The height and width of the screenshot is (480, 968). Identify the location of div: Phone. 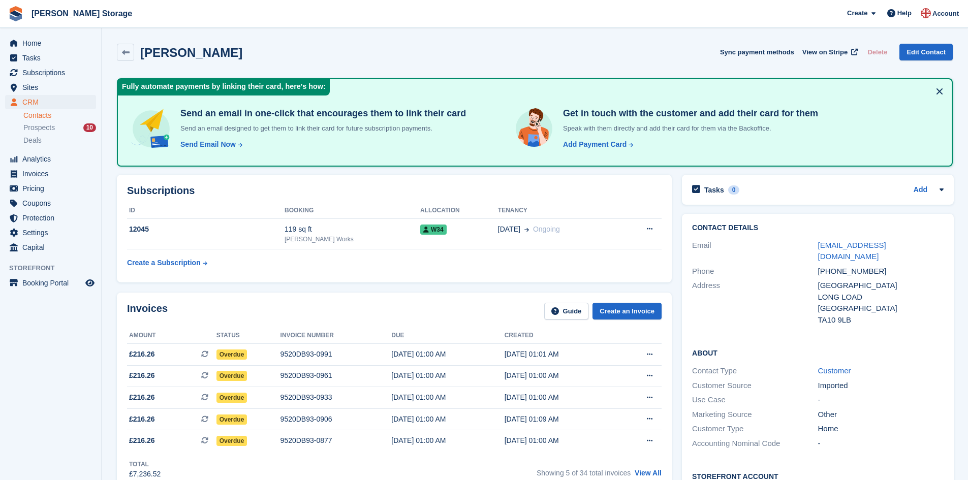
(755, 271).